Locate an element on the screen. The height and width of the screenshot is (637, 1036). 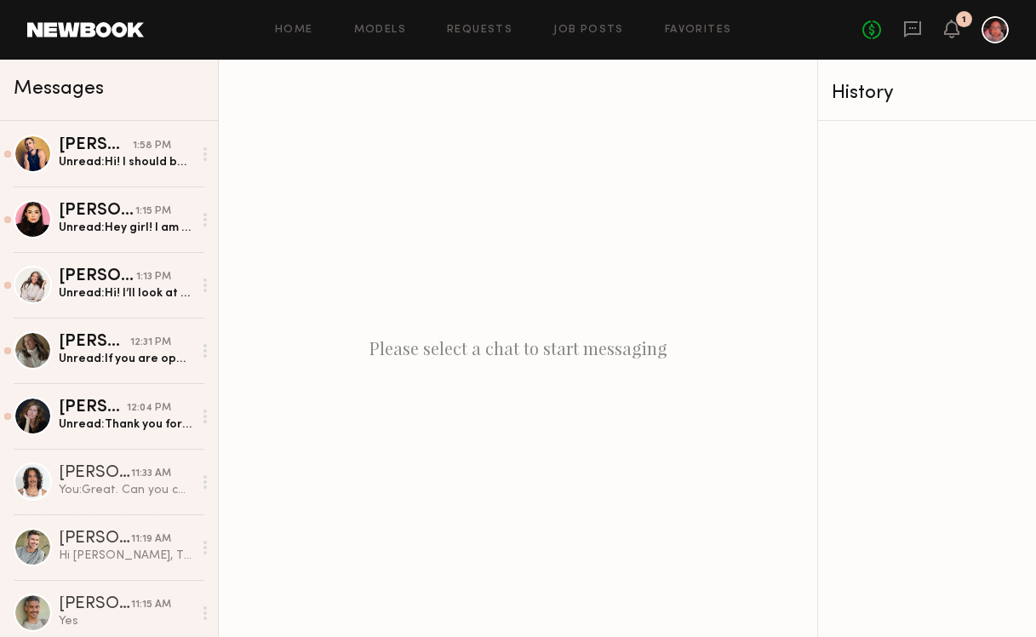
div: You: Great. Can you come in at 11:30a? is located at coordinates (125, 489).